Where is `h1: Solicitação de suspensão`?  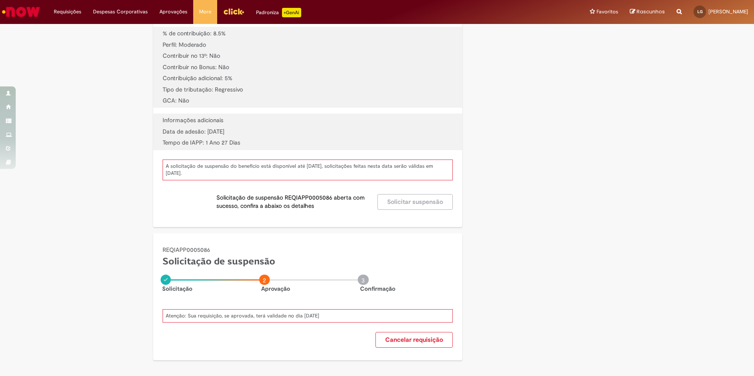 h1: Solicitação de suspensão is located at coordinates (219, 261).